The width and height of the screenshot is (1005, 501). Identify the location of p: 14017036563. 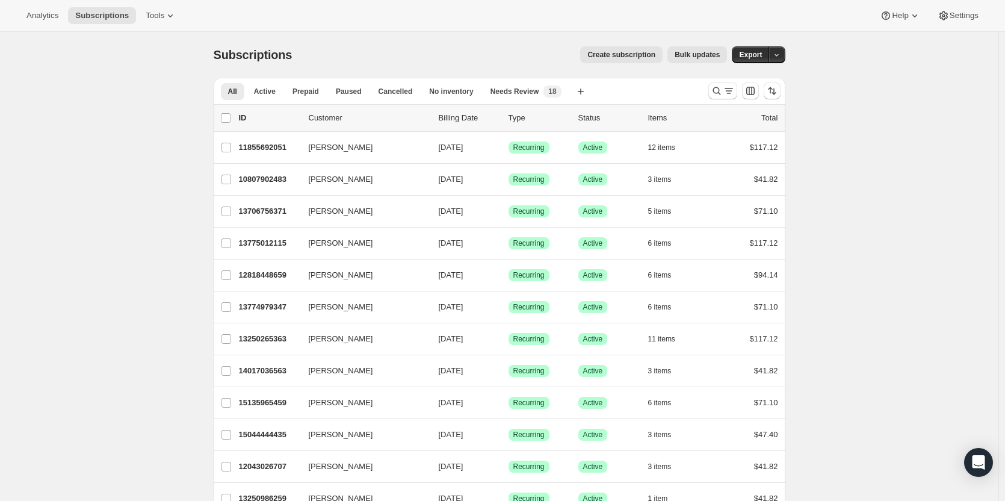
(269, 371).